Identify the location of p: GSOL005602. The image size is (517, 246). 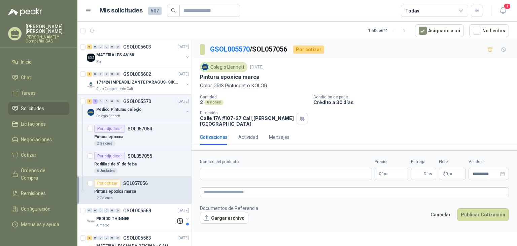
(137, 74).